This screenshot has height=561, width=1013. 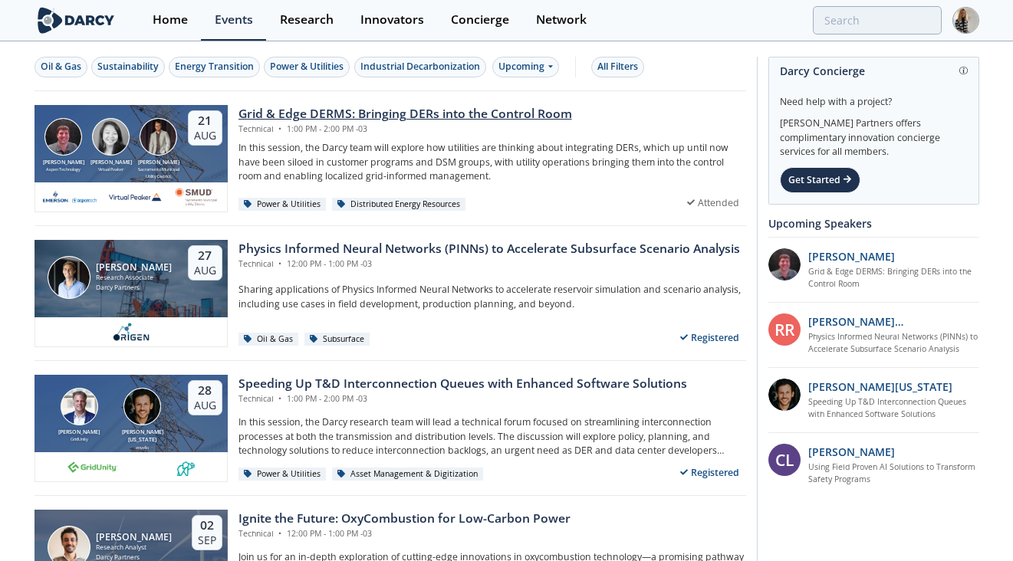 I want to click on div: Ignite the Future: OxyCombustion for Low-Carbon Power, so click(x=404, y=519).